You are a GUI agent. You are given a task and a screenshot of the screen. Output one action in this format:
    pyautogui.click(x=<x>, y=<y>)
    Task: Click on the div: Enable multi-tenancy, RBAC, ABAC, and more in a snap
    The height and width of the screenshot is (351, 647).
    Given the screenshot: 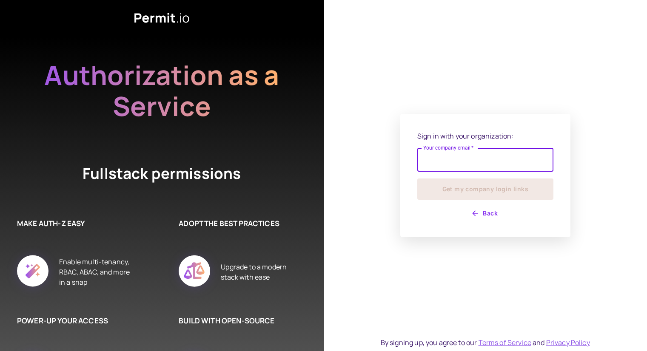 What is the action you would take?
    pyautogui.click(x=97, y=272)
    